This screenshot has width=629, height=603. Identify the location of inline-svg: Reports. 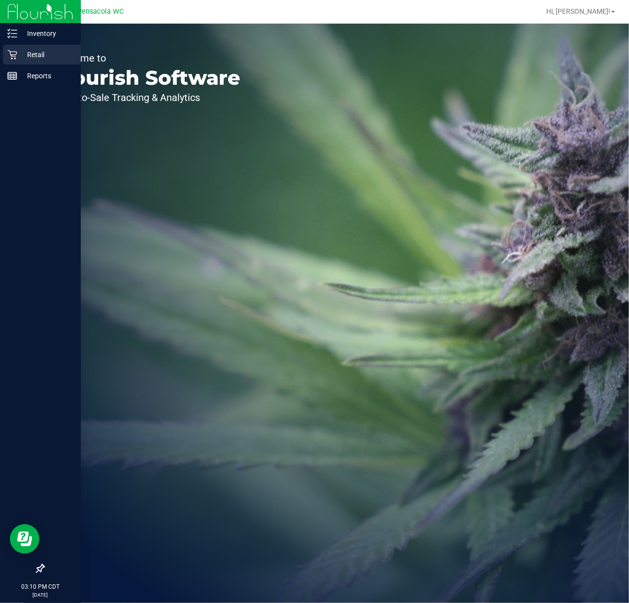
(12, 76).